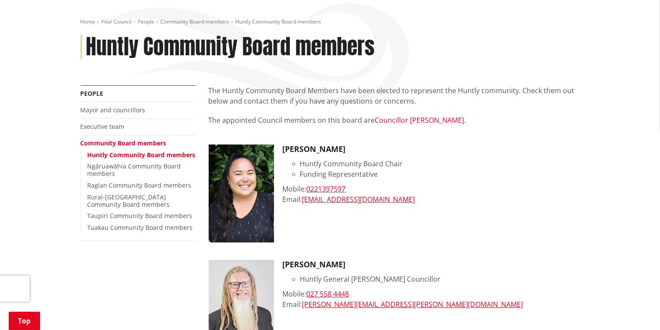  I want to click on li: Huntly Community Board Chair, so click(440, 164).